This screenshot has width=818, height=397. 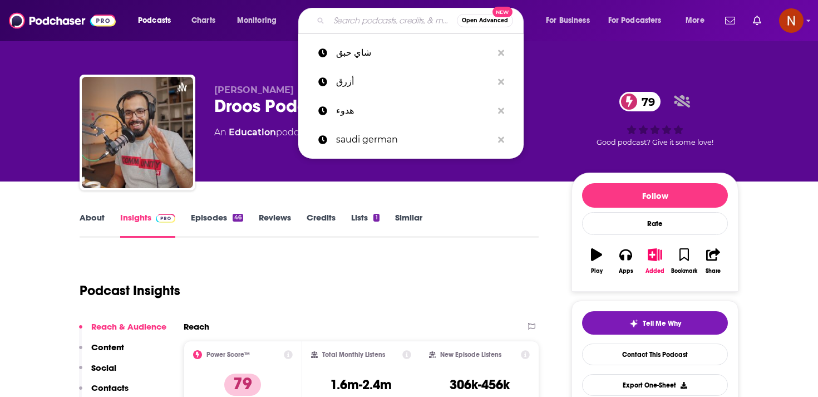 What do you see at coordinates (655, 354) in the screenshot?
I see `a: Contact This Podcast` at bounding box center [655, 354].